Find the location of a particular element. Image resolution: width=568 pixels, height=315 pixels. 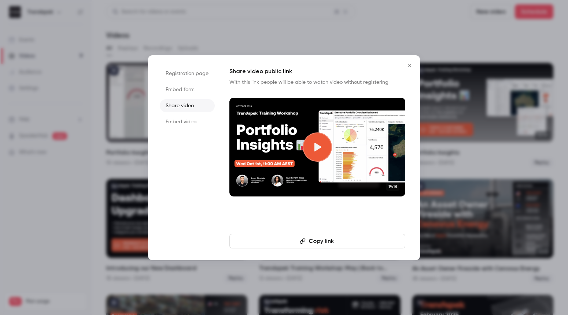

li: Embed form is located at coordinates (187, 90).